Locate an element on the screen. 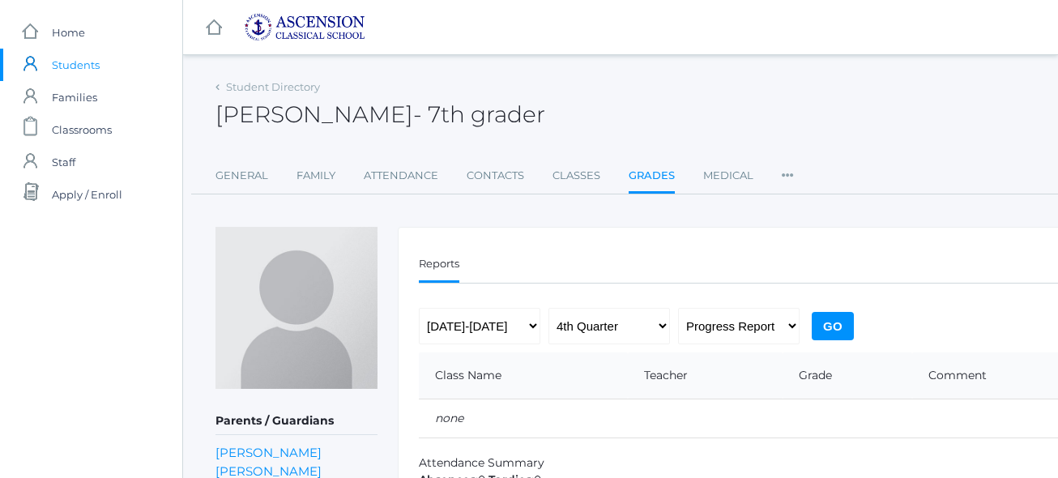  a: Classes is located at coordinates (576, 176).